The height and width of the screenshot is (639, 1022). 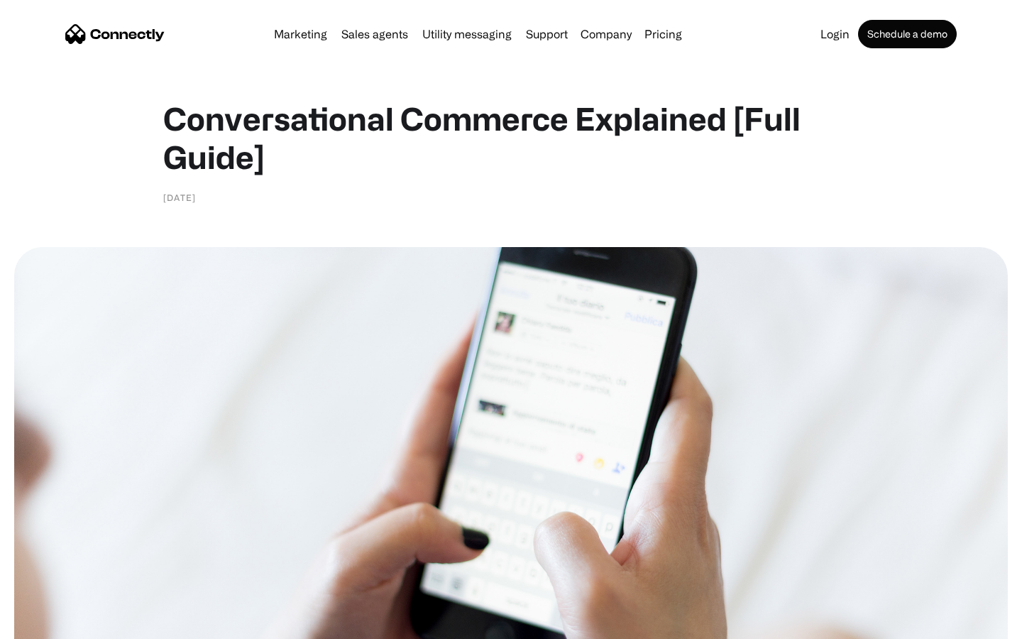 I want to click on a: home, so click(x=115, y=34).